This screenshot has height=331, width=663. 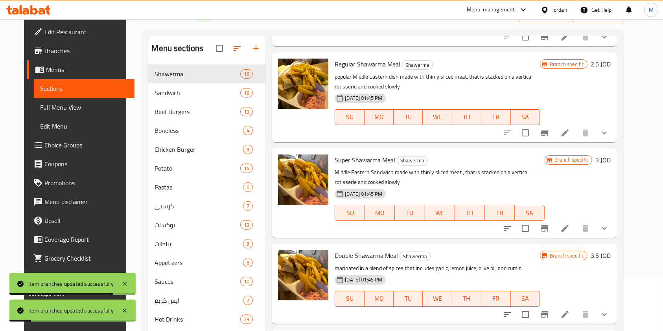 I want to click on div: Beef Burgers, so click(x=197, y=112).